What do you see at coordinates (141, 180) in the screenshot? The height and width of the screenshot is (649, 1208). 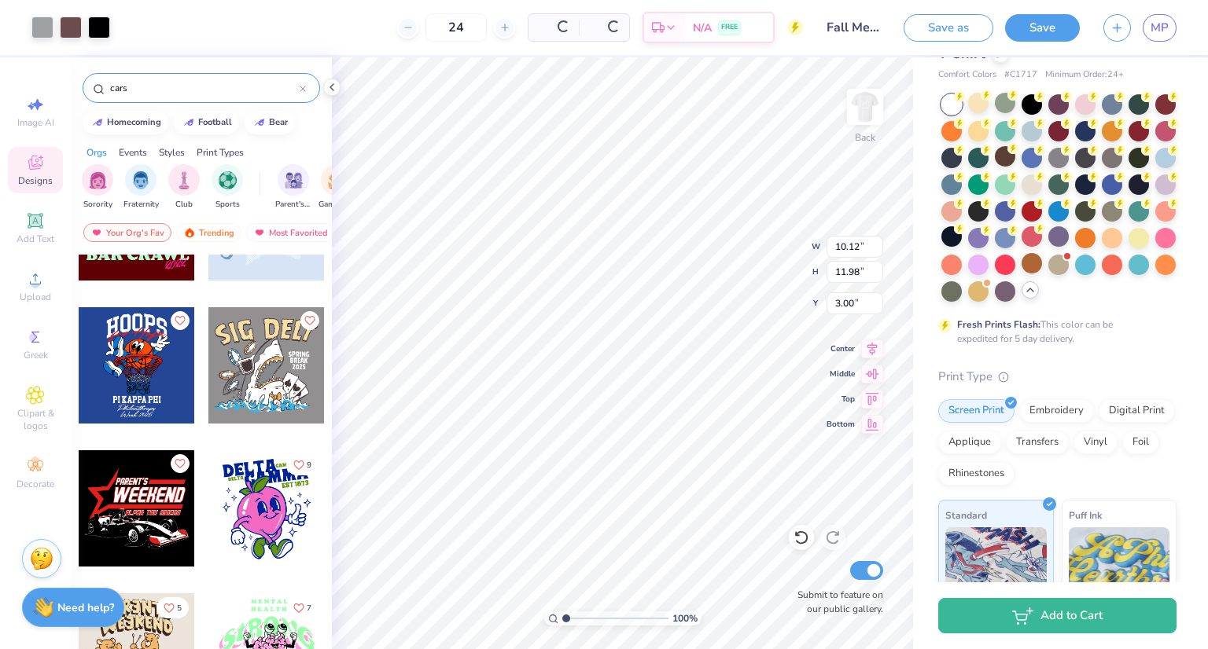 I see `img: Fraternity Image` at bounding box center [141, 180].